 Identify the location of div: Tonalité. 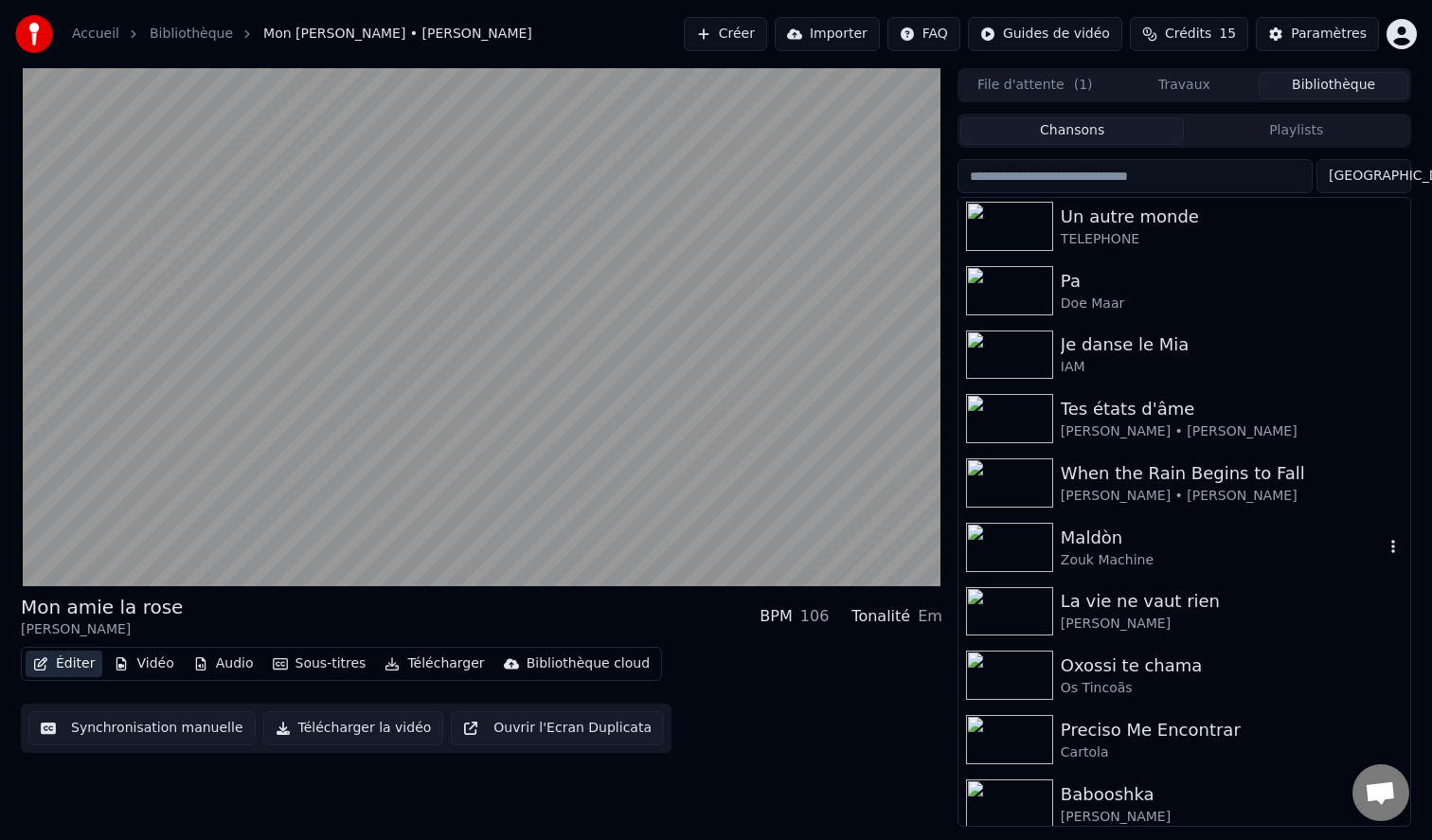
(881, 616).